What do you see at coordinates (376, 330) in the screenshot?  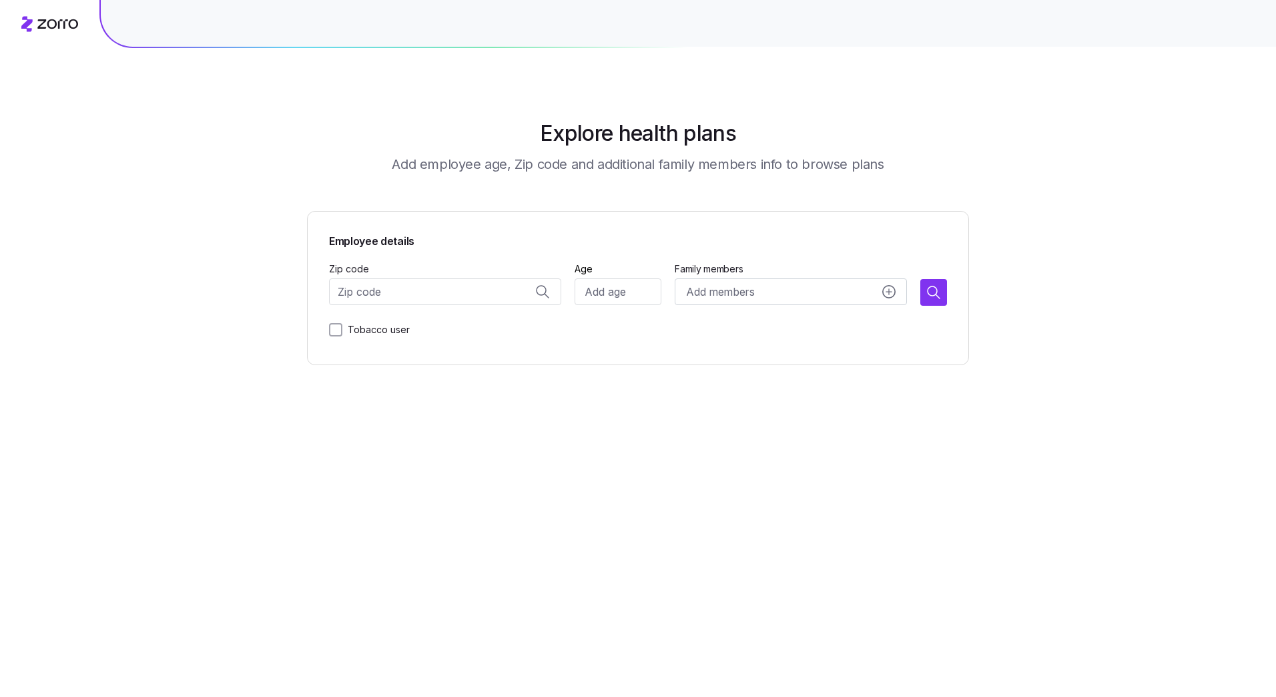 I see `label: Tobacco user` at bounding box center [376, 330].